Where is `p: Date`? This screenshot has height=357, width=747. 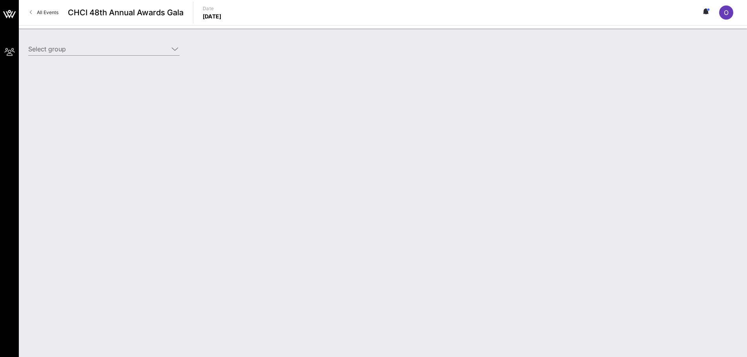
p: Date is located at coordinates (212, 9).